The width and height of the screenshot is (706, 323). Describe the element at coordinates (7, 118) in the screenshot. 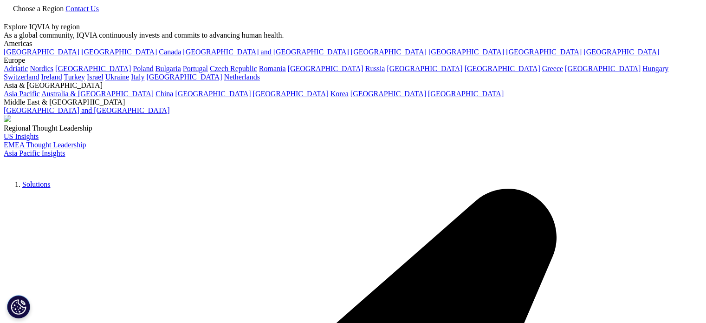

I see `img: 2093_analyzing-data-using-big-screen-display-and-laptop.png` at that location.